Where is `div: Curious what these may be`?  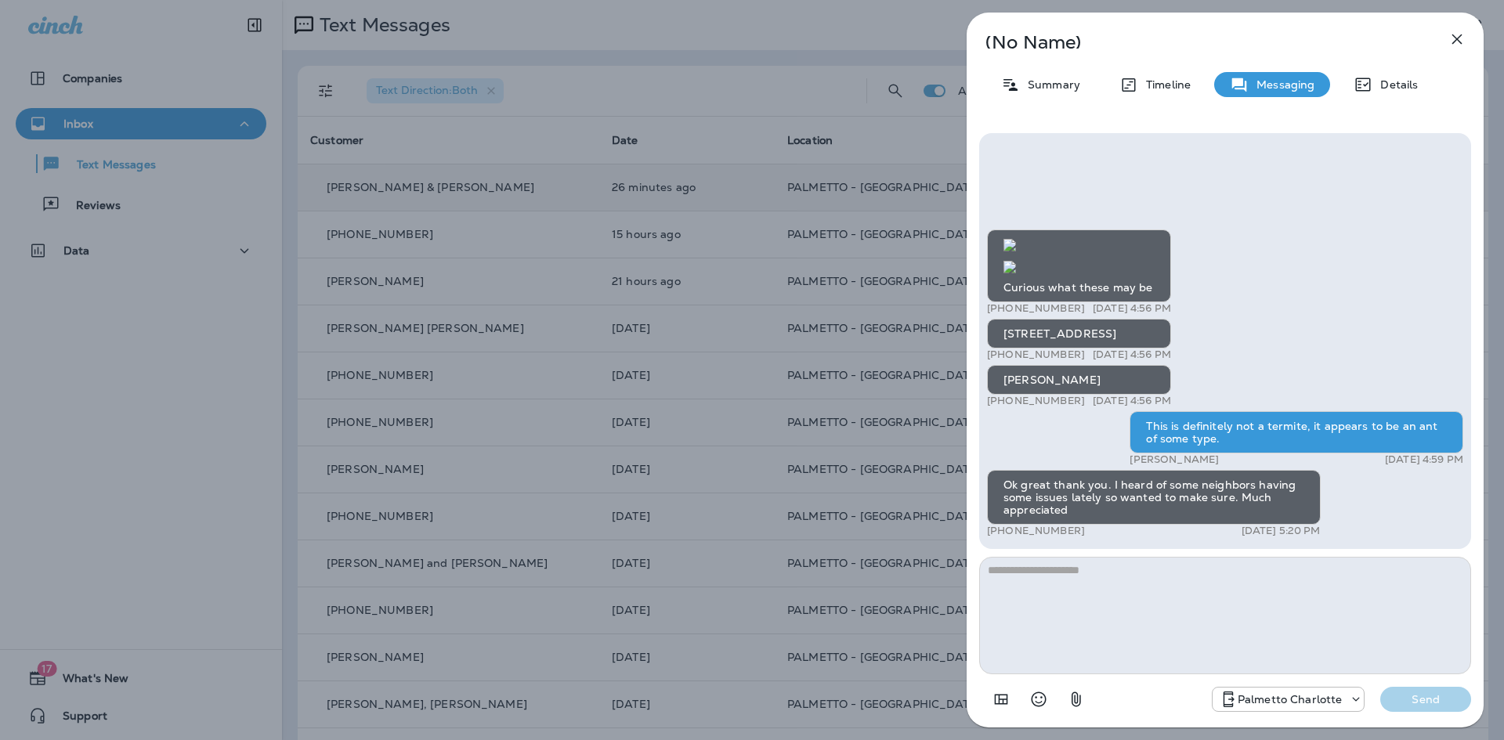
div: Curious what these may be is located at coordinates (1079, 266).